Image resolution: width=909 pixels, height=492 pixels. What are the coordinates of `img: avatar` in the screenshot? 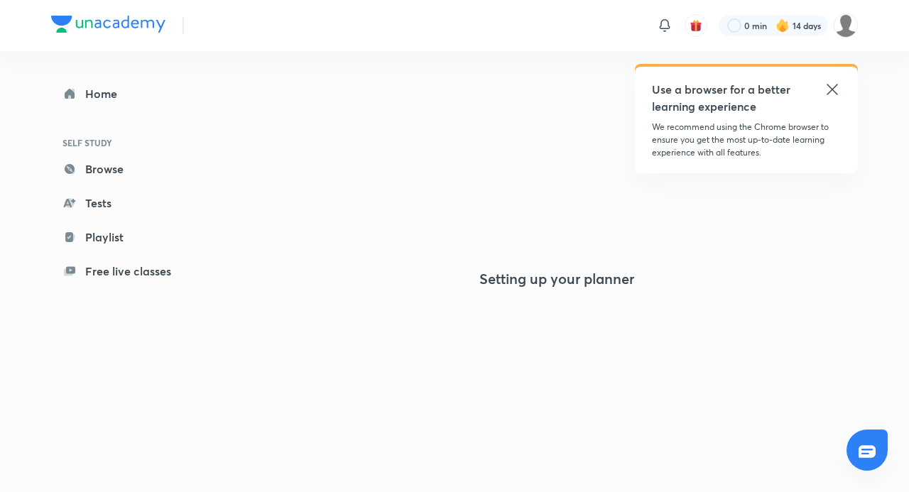 It's located at (696, 26).